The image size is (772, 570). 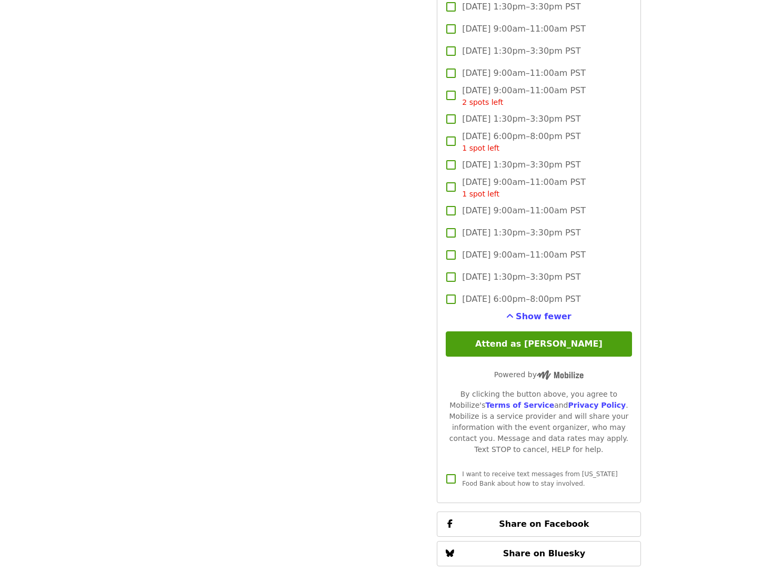 I want to click on span: 2 spots left, so click(x=483, y=102).